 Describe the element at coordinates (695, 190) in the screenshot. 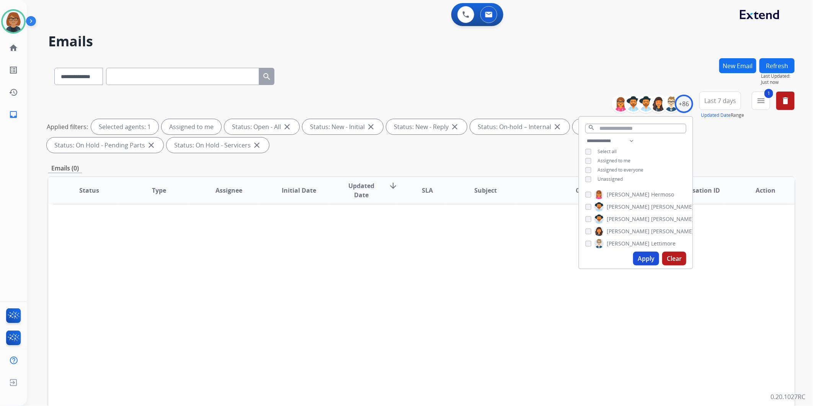

I see `span: Conversation ID` at that location.